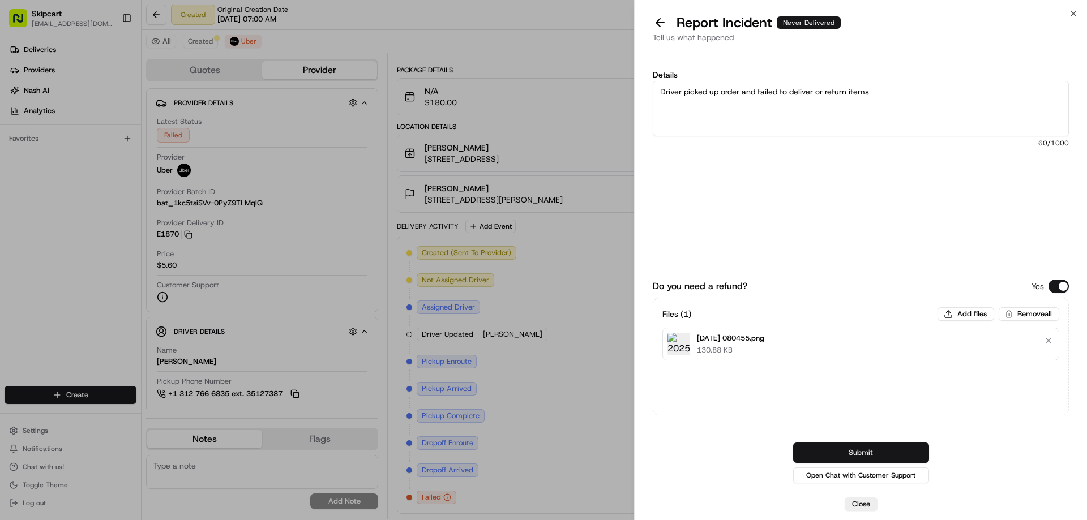  What do you see at coordinates (199, 118) in the screenshot?
I see `button: Start new chat` at bounding box center [199, 118].